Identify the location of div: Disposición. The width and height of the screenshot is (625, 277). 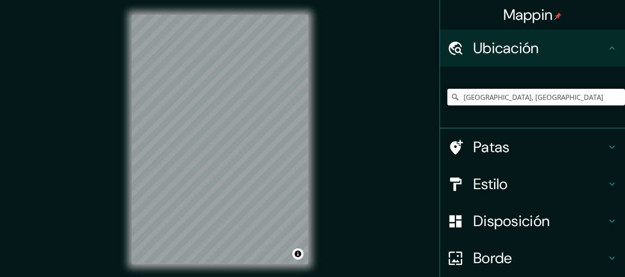
(533, 221).